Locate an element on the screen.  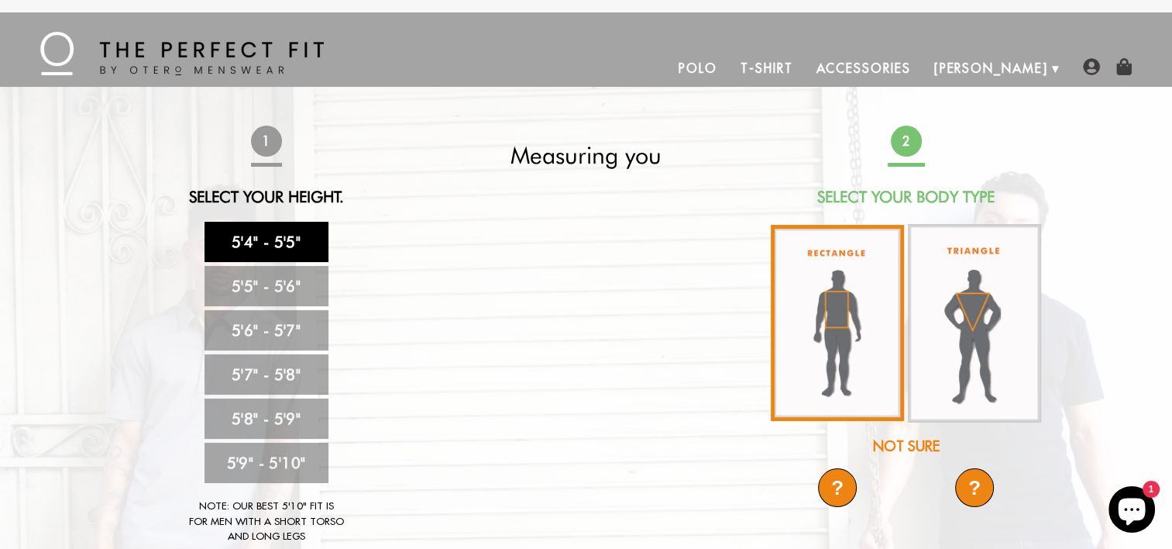
div: Note: Our best 5'10" fit is for men with a short torso and long legs is located at coordinates (267, 521).